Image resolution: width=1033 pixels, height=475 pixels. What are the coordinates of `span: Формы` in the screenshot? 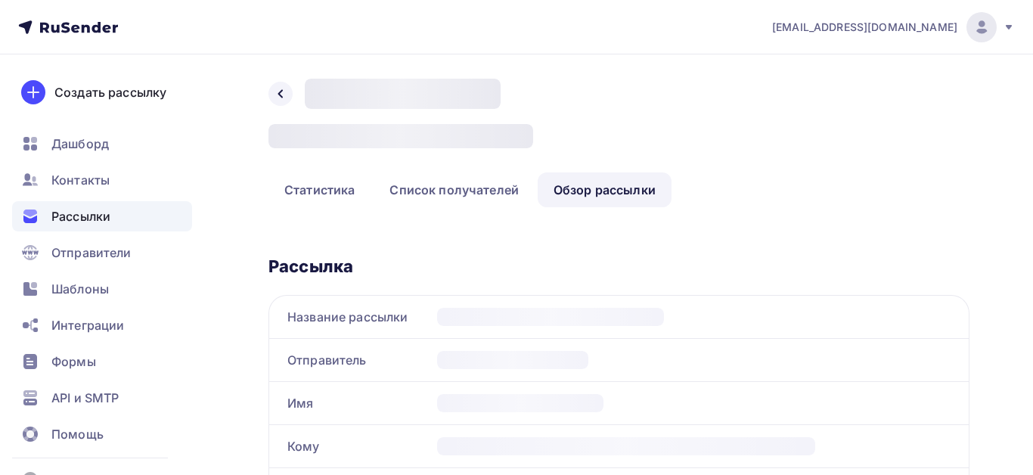 It's located at (73, 361).